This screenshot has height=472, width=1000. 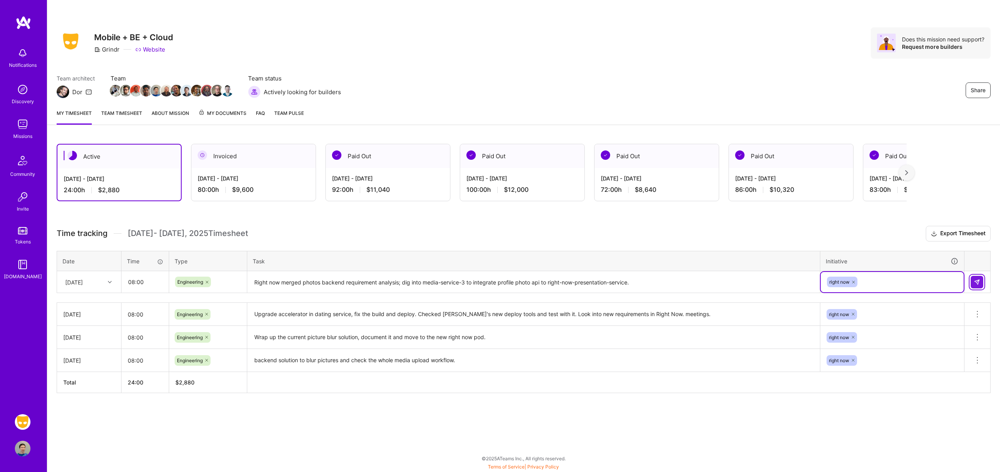 I want to click on div: 92:00 h, so click(x=388, y=189).